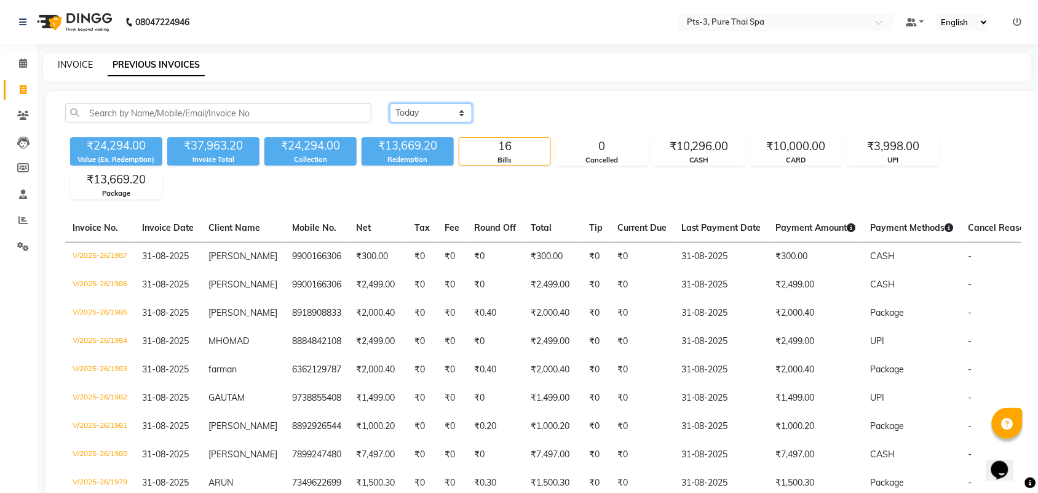 The height and width of the screenshot is (493, 1038). Describe the element at coordinates (116, 159) in the screenshot. I see `div: Value (Ex. Redemption)` at that location.